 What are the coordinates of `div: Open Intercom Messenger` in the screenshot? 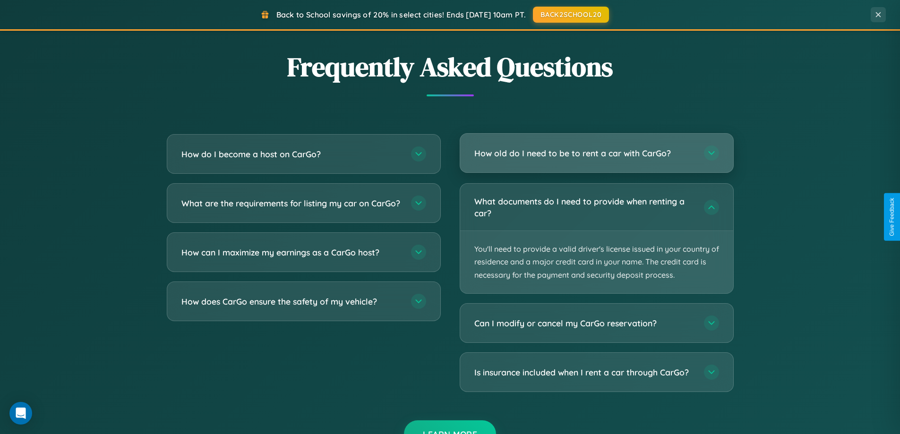 It's located at (21, 413).